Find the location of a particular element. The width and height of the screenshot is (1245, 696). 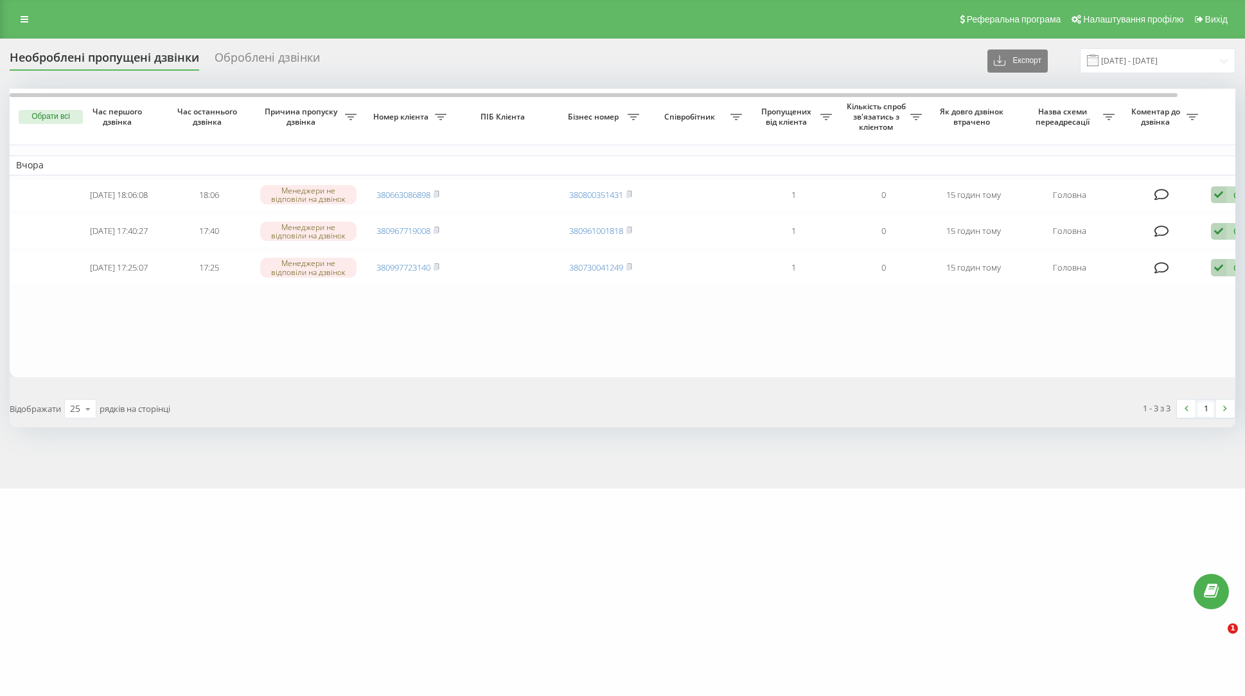

span: Відображати is located at coordinates (35, 408).